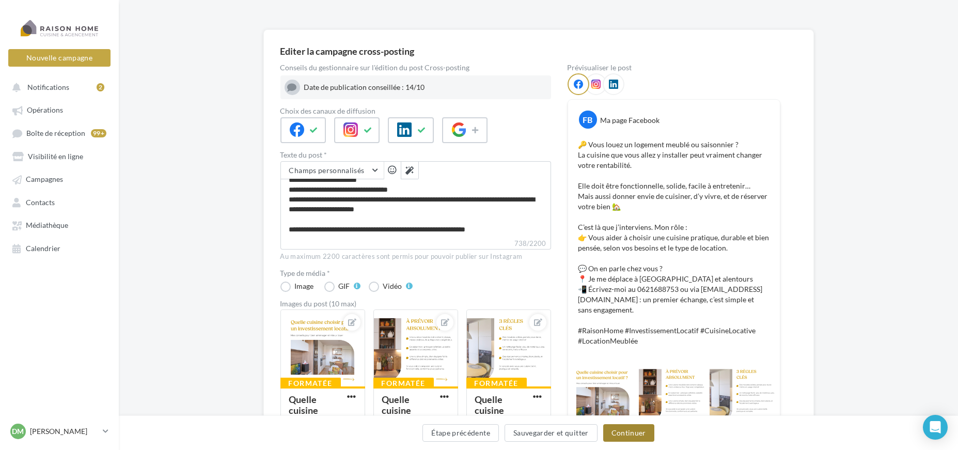 The height and width of the screenshot is (450, 958). Describe the element at coordinates (99, 133) in the screenshot. I see `div: 99+` at that location.